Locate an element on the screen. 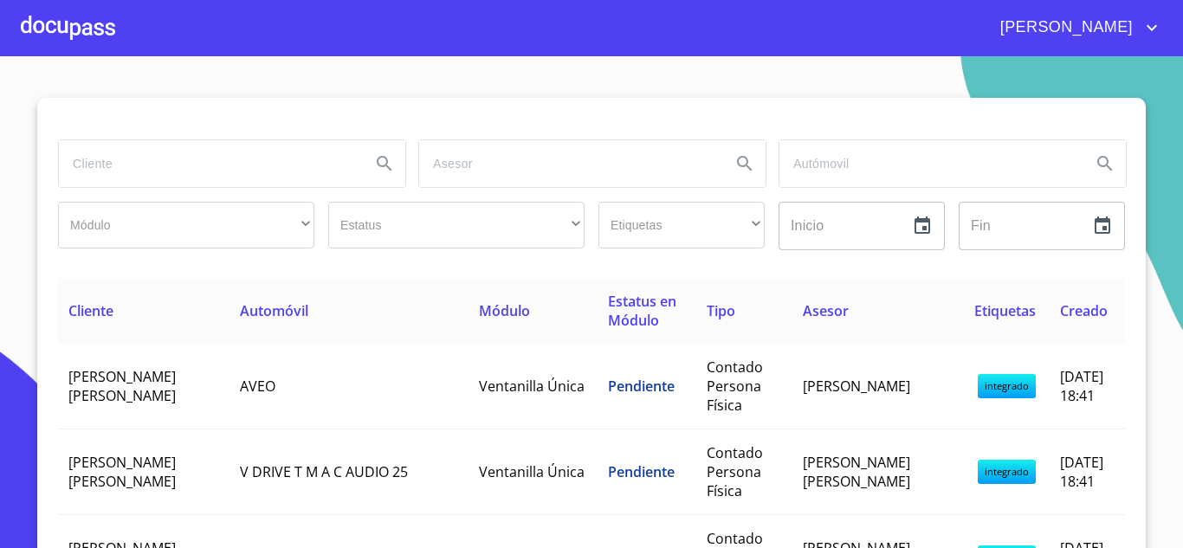 Image resolution: width=1183 pixels, height=548 pixels. span: Creado is located at coordinates (1084, 311).